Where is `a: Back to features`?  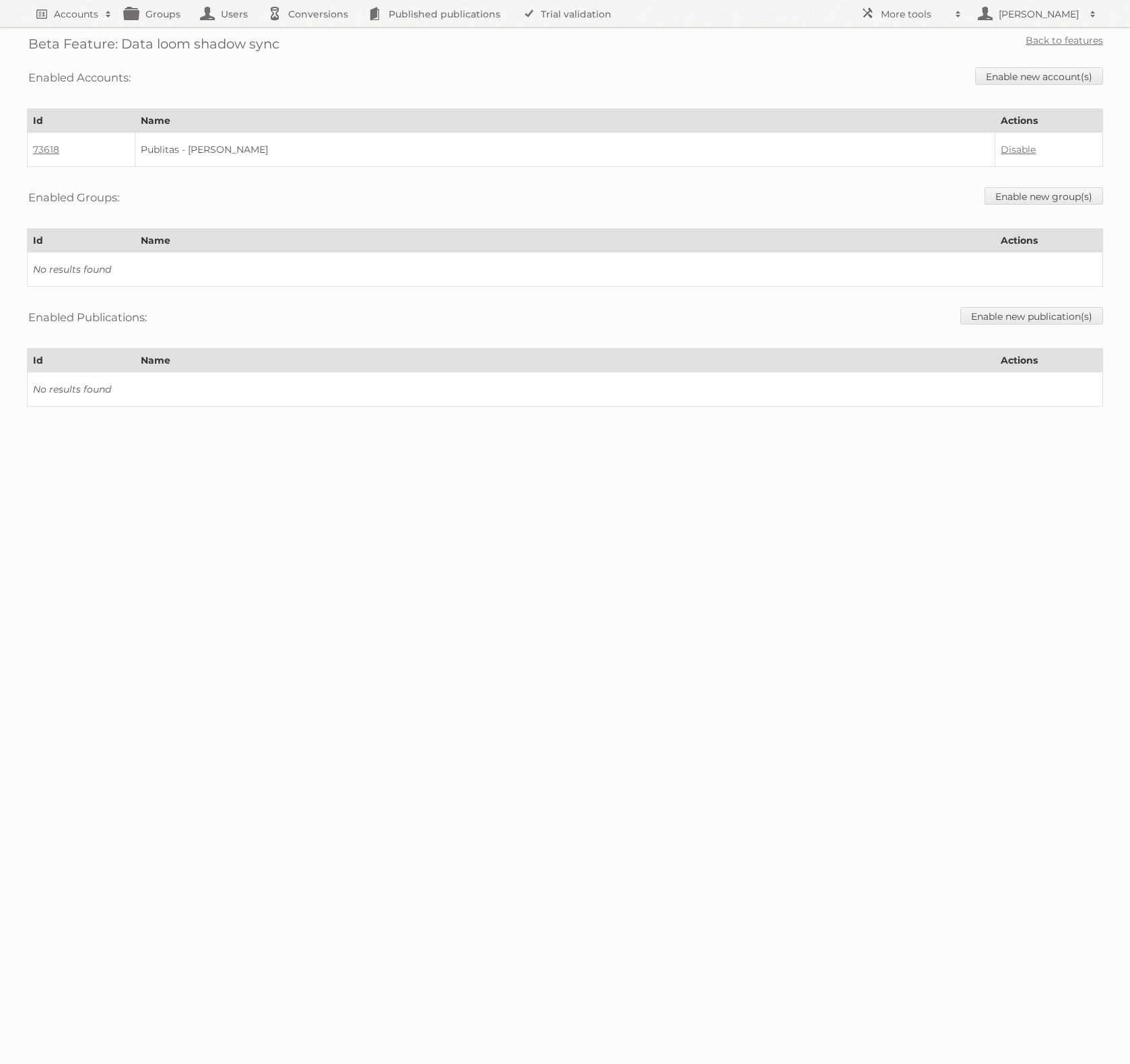
a: Back to features is located at coordinates (1064, 41).